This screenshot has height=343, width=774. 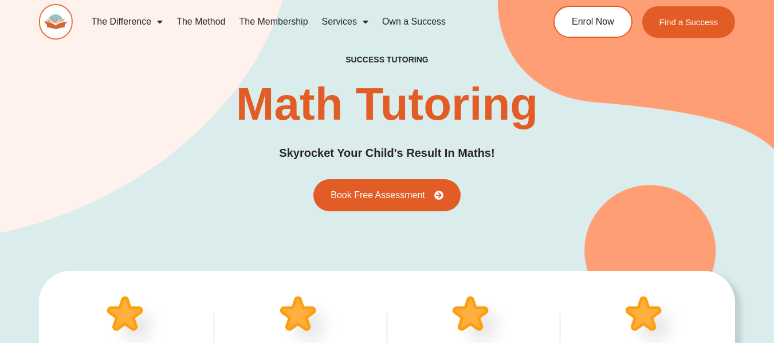 What do you see at coordinates (274, 22) in the screenshot?
I see `a: The Membership` at bounding box center [274, 22].